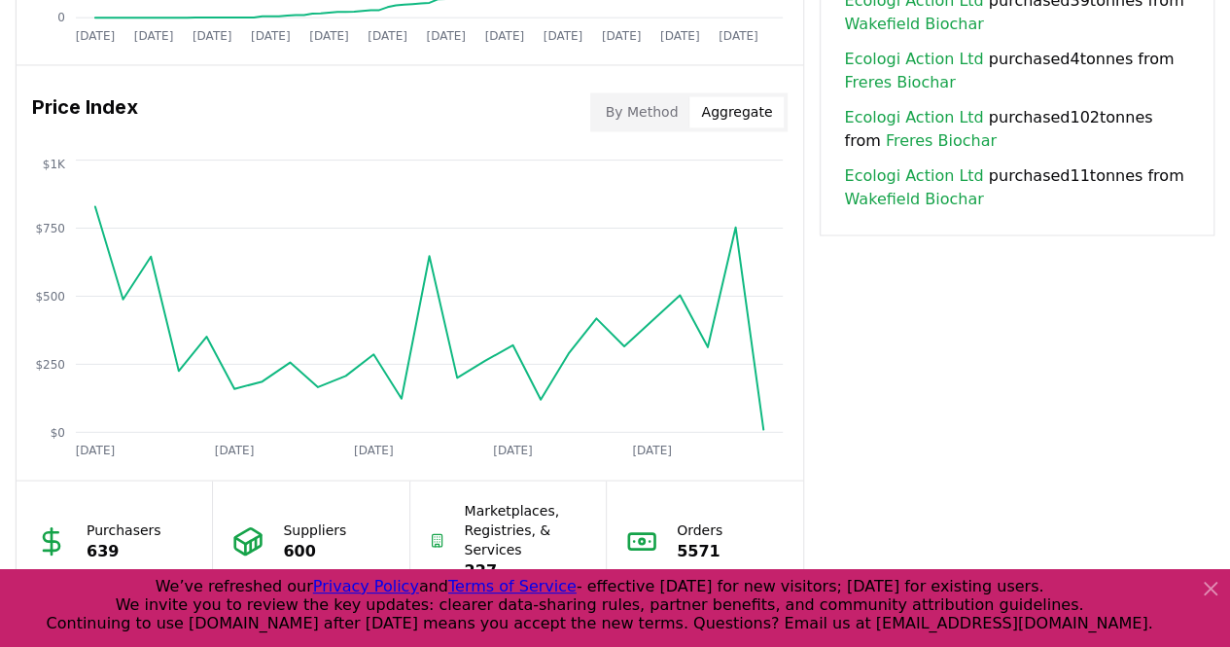  Describe the element at coordinates (699, 529) in the screenshot. I see `p: Orders` at that location.